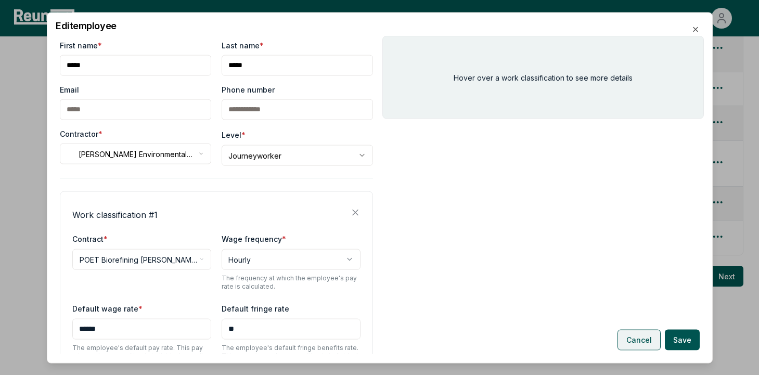  Describe the element at coordinates (242, 45) in the screenshot. I see `label: Last name` at that location.